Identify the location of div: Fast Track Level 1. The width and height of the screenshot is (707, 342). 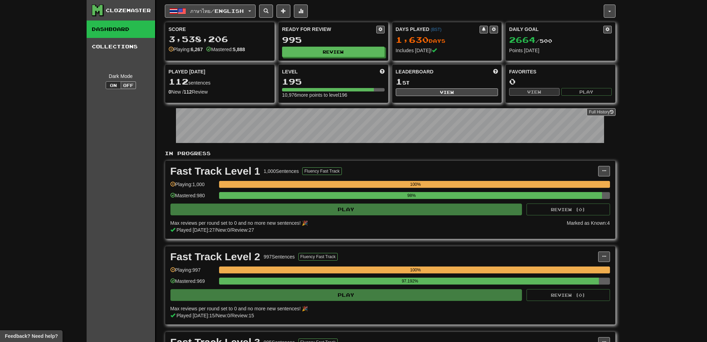
(215, 171).